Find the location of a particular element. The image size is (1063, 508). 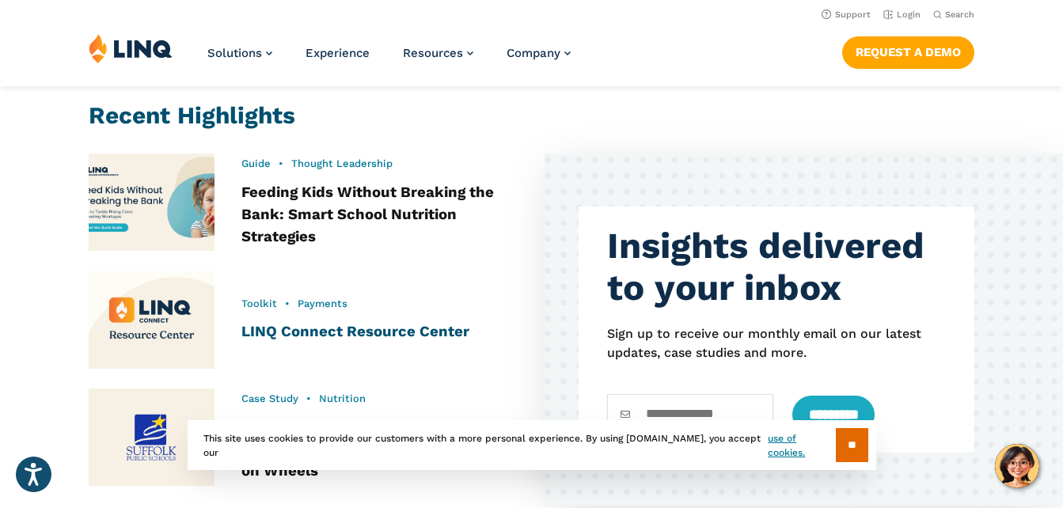

span: Solutions is located at coordinates (234, 53).